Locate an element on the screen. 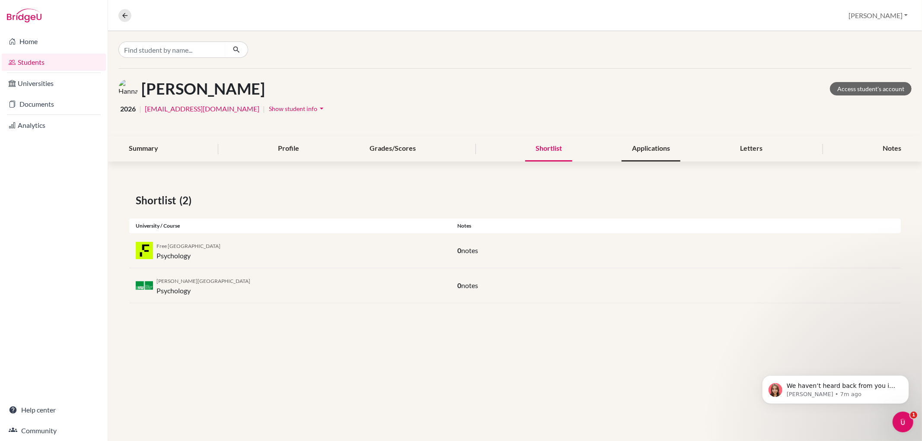 The height and width of the screenshot is (441, 922). span: (2) is located at coordinates (187, 201).